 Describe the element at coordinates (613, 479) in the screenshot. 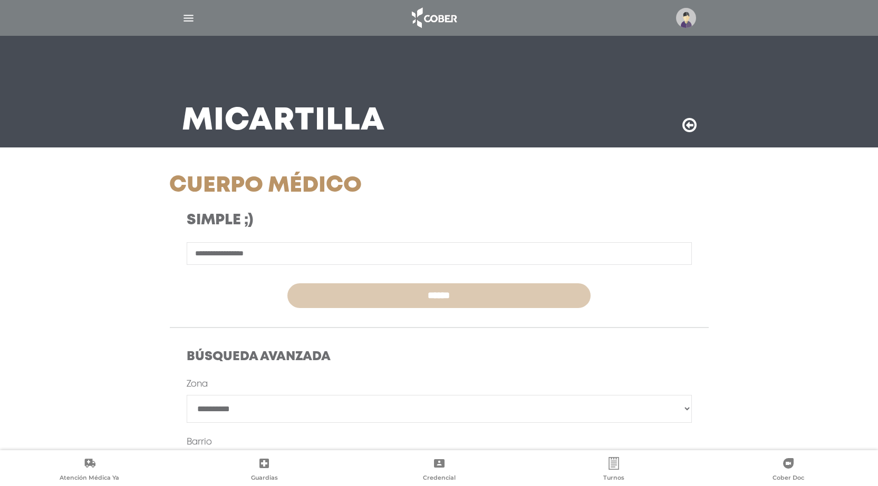

I see `span: Turnos` at that location.